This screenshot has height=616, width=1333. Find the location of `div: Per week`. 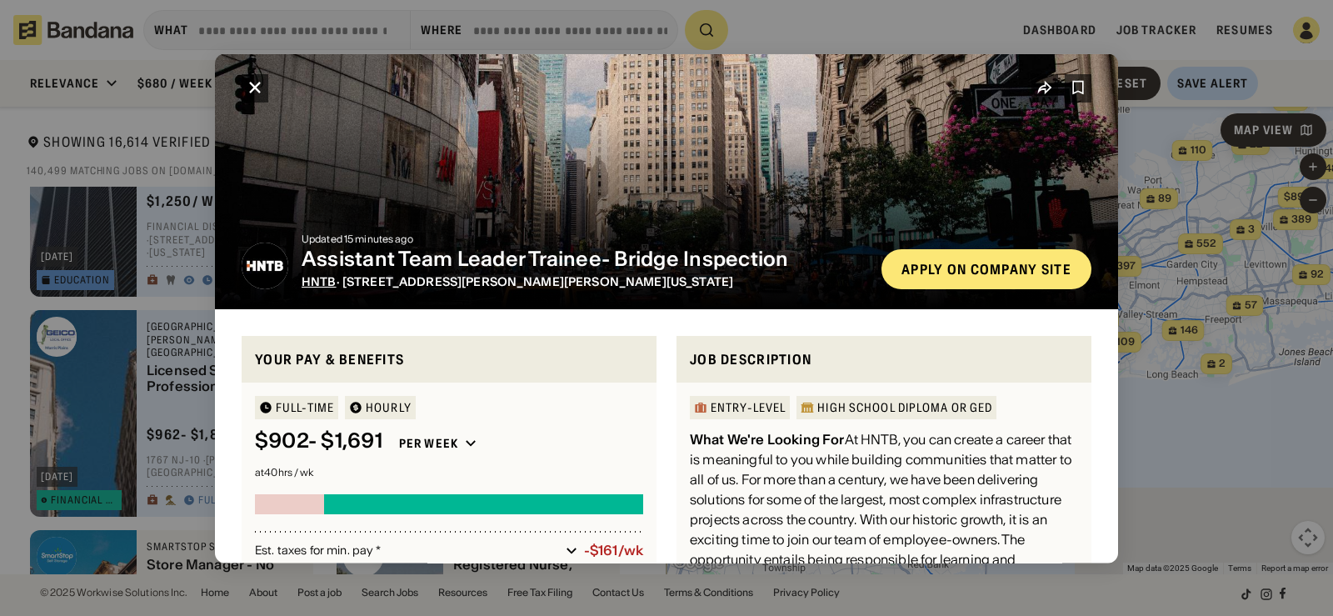

div: Per week is located at coordinates (428, 443).